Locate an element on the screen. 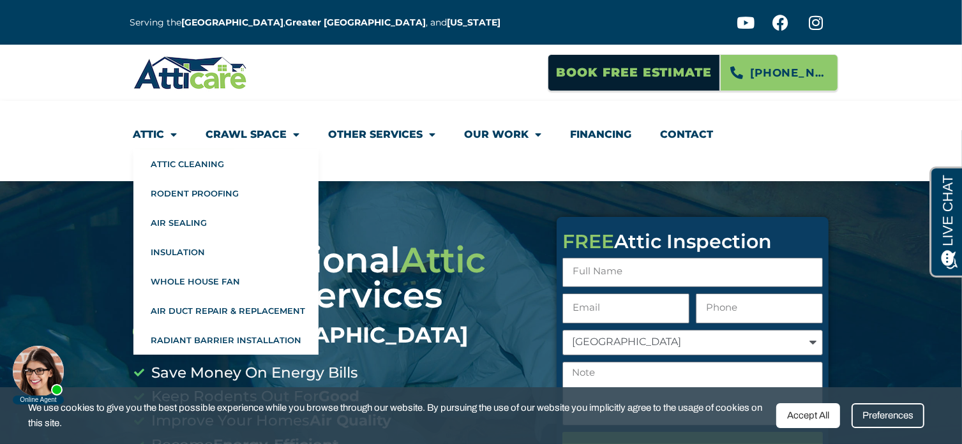 This screenshot has height=444, width=962. div: Accept All is located at coordinates (808, 416).